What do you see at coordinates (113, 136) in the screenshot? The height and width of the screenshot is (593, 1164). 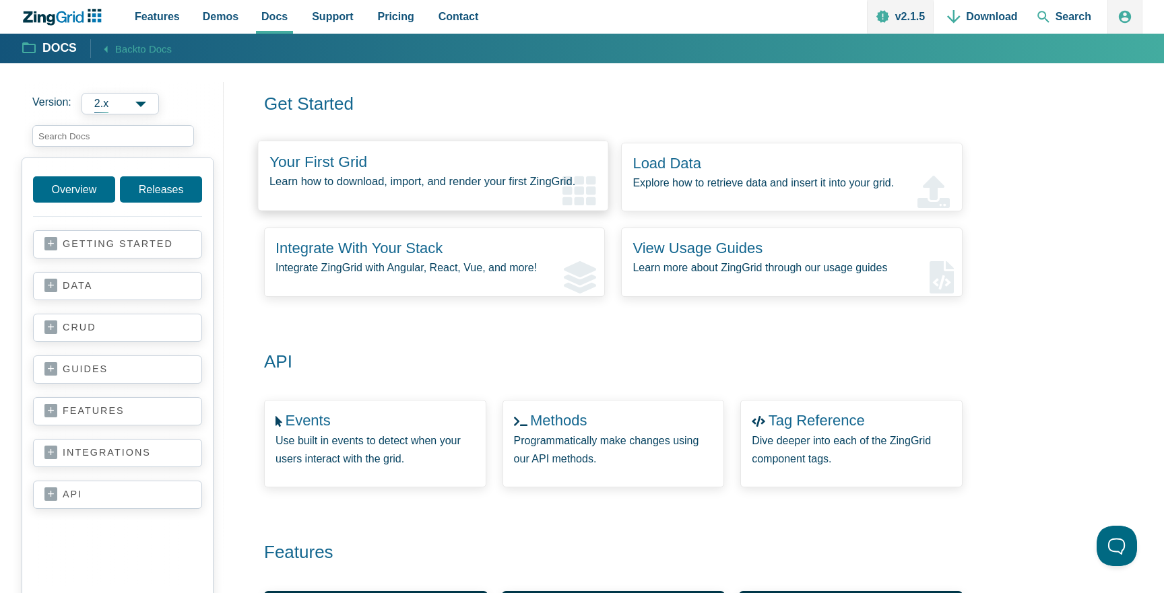 I see `input: search input` at bounding box center [113, 136].